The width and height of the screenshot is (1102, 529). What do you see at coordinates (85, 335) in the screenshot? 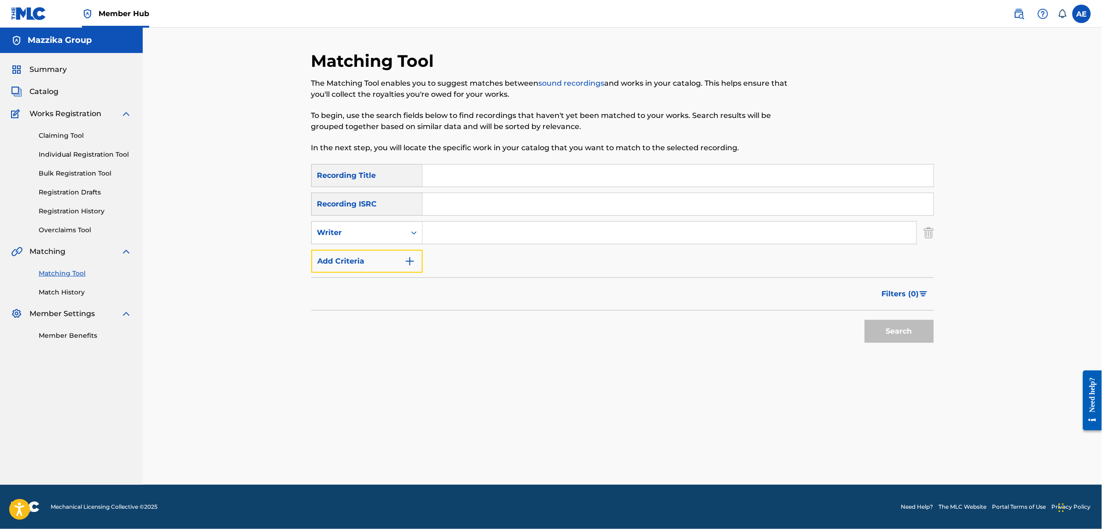
I see `a: Member Benefits` at bounding box center [85, 335].